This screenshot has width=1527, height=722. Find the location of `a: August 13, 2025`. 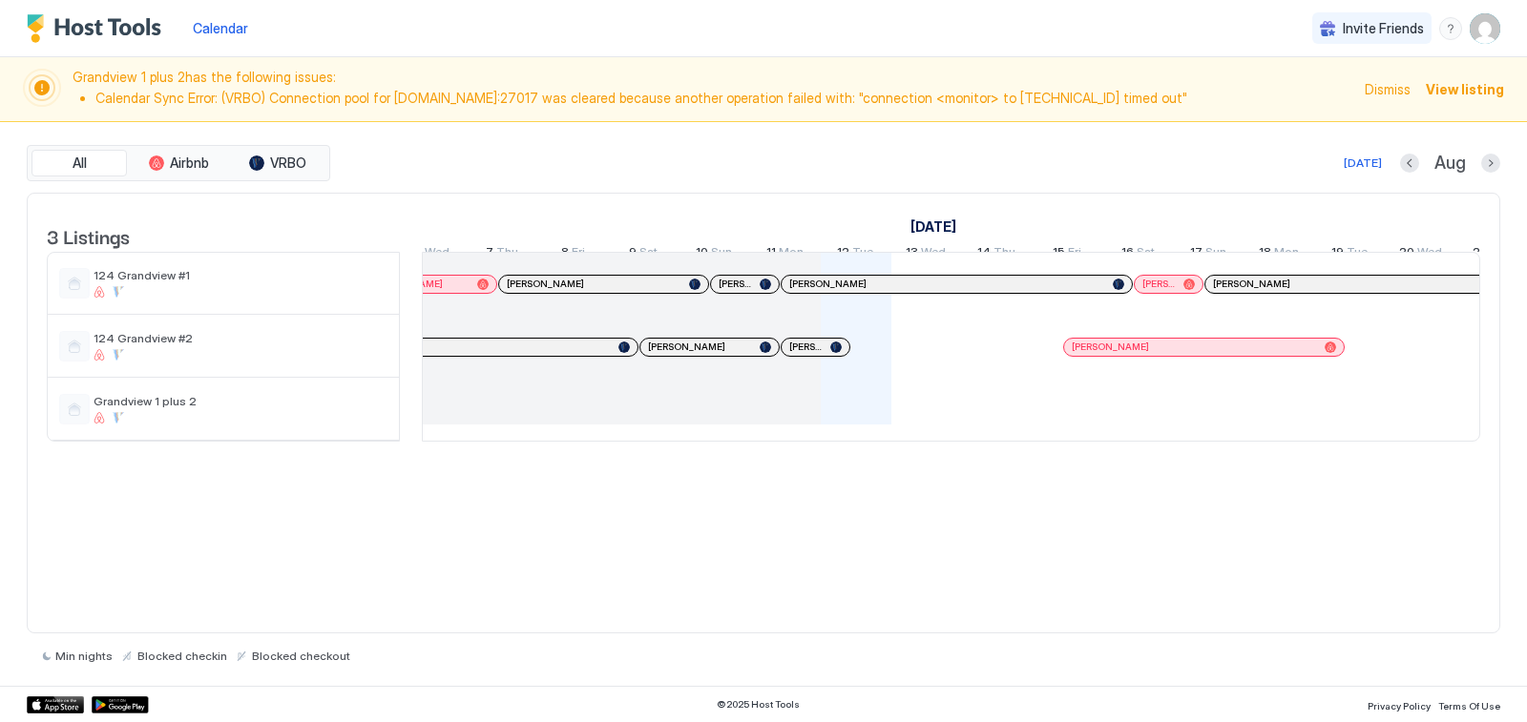

a: August 13, 2025 is located at coordinates (926, 254).